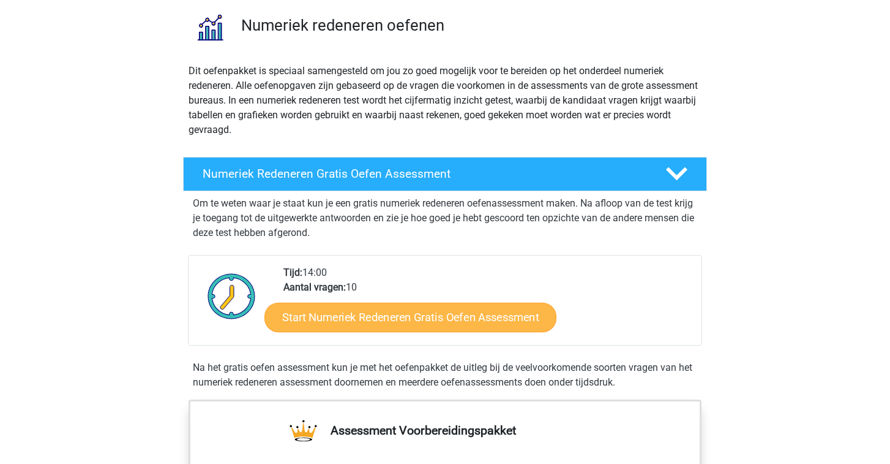 This screenshot has width=890, height=464. Describe the element at coordinates (209, 27) in the screenshot. I see `img: numeriek redeneren` at that location.